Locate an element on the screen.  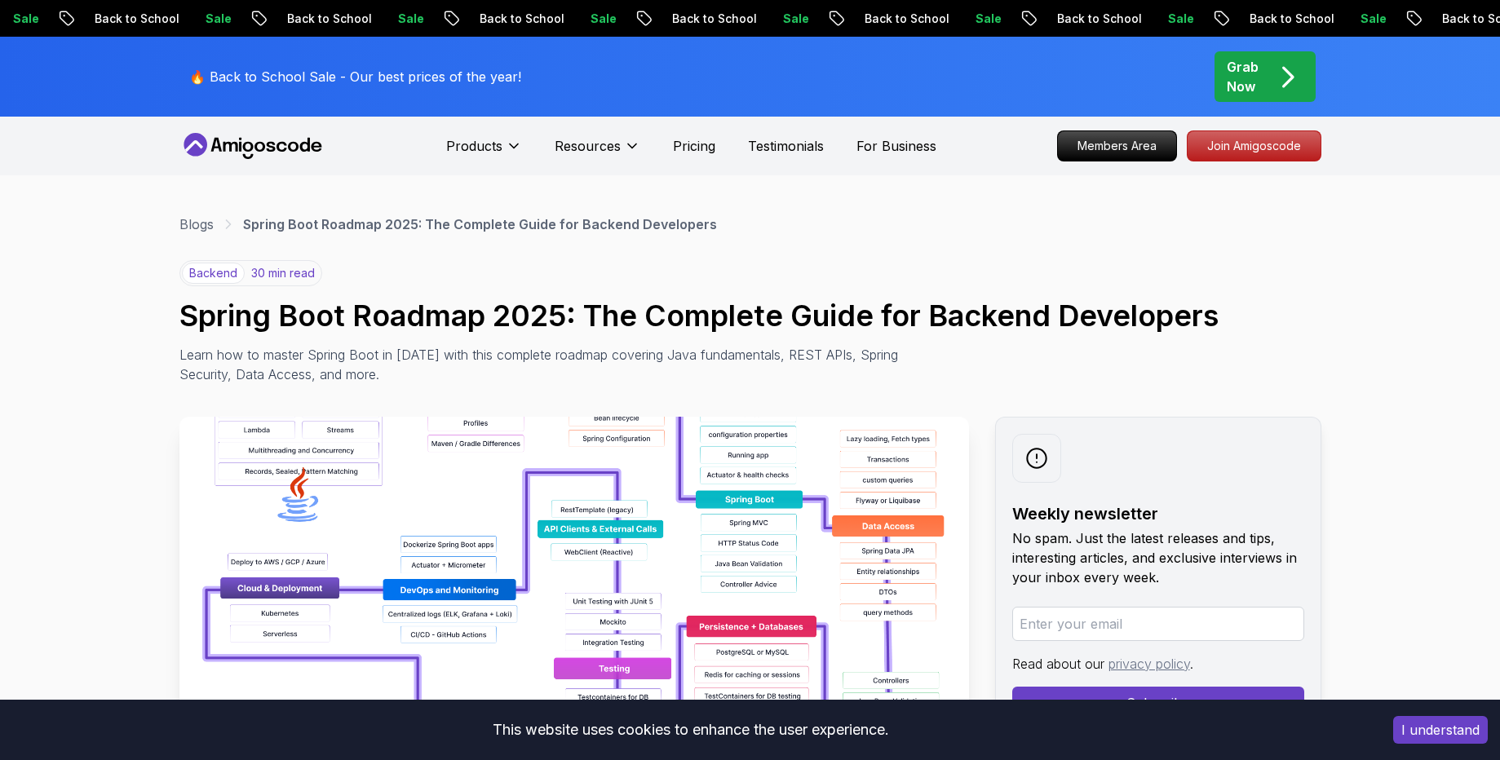
p: Read about our . is located at coordinates (1158, 664).